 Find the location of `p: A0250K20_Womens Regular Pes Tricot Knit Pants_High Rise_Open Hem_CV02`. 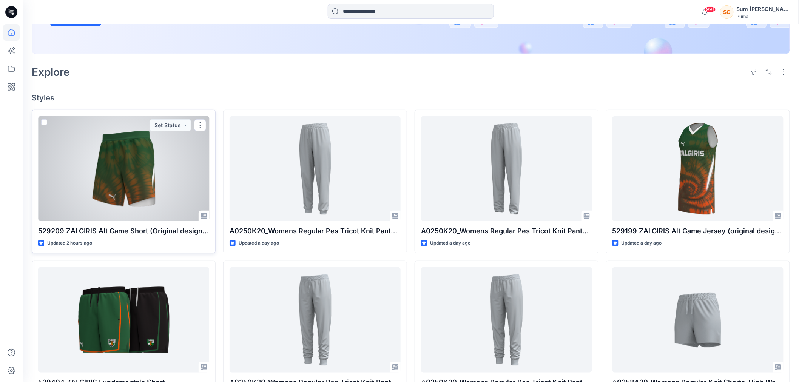

p: A0250K20_Womens Regular Pes Tricot Knit Pants_High Rise_Open Hem_CV02 is located at coordinates (506, 231).